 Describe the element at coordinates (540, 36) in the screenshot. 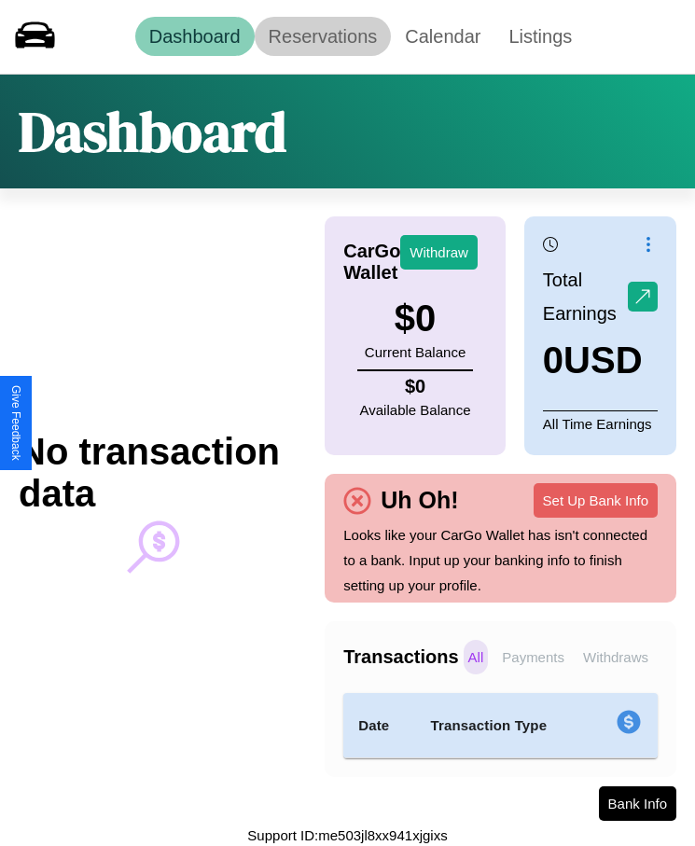

I see `a: Listings` at that location.